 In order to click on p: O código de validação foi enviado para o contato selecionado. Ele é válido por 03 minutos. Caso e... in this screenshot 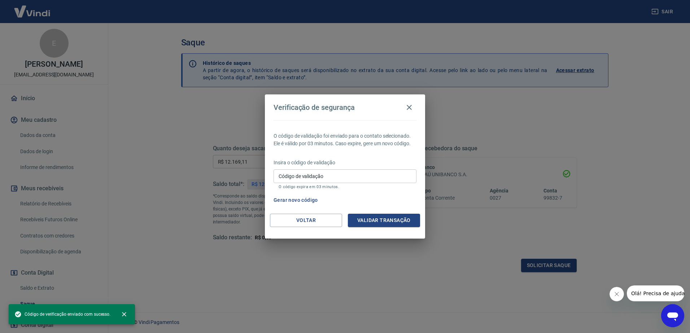, I will do `click(345, 140)`.